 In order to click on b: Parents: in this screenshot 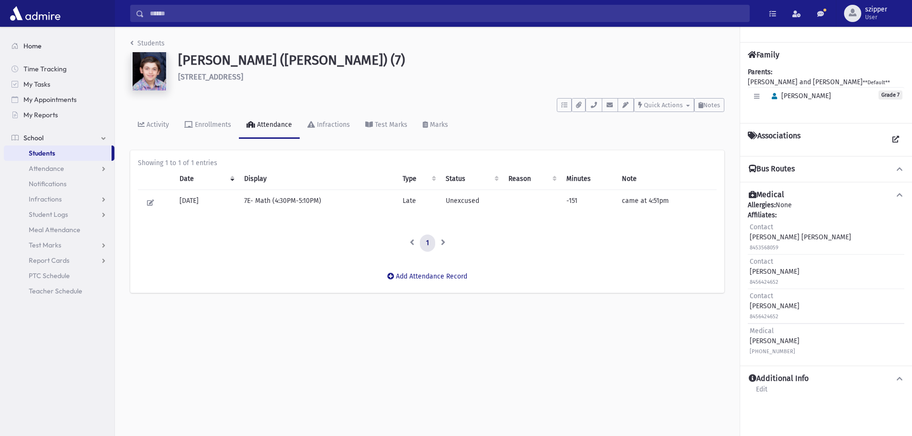, I will do `click(760, 72)`.